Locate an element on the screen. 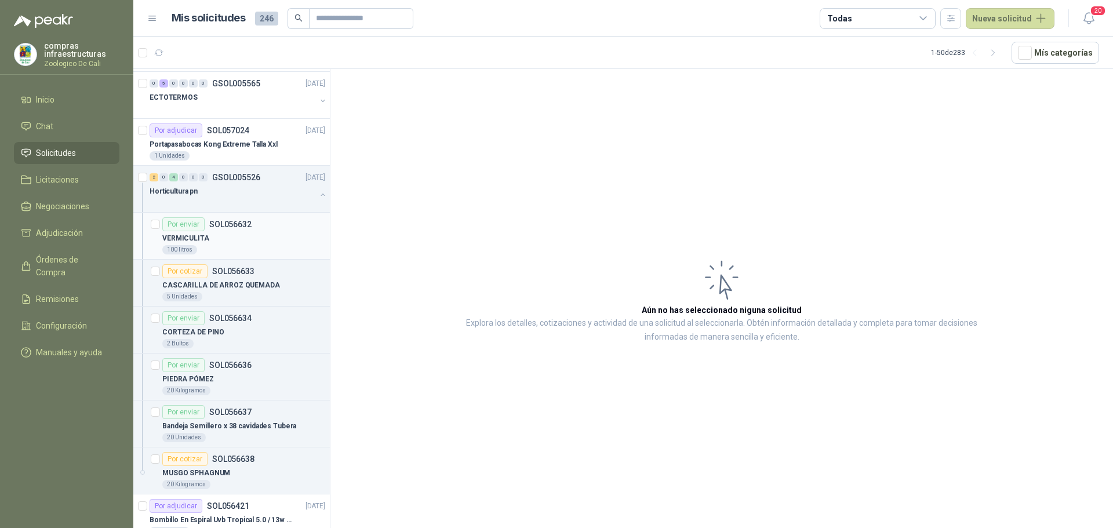  a: Por enviarSOL056636PIEDRA PÓMEZ20 Kilogramos is located at coordinates (231, 377).